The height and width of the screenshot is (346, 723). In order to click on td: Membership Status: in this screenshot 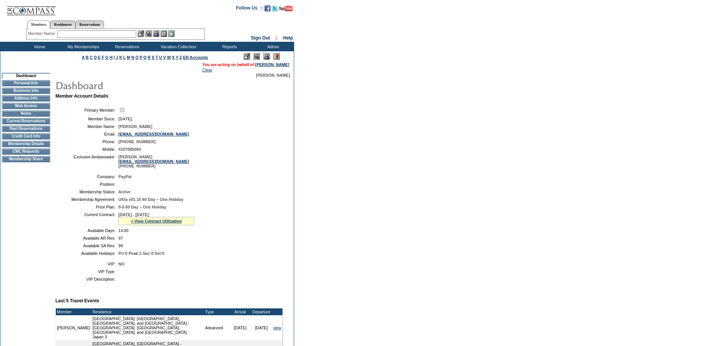, I will do `click(87, 192)`.